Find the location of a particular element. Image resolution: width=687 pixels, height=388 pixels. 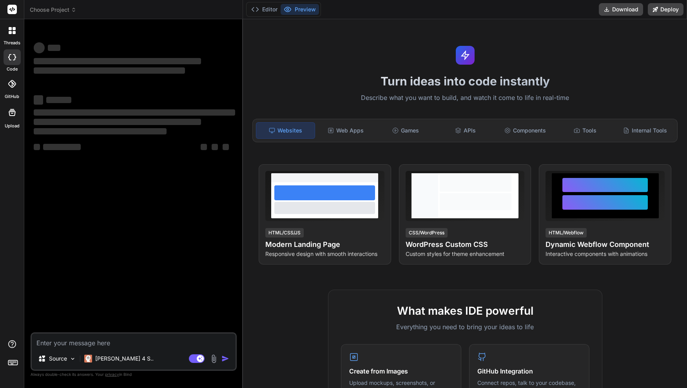

h4: Modern Landing Page is located at coordinates (325, 244).